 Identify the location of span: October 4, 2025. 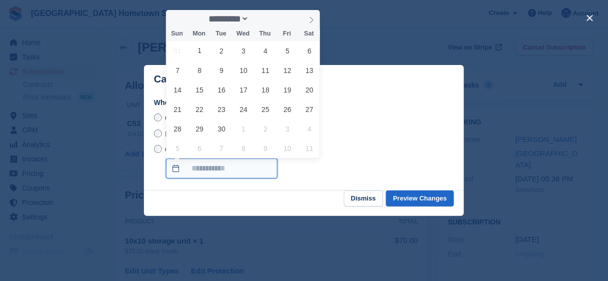
(310, 129).